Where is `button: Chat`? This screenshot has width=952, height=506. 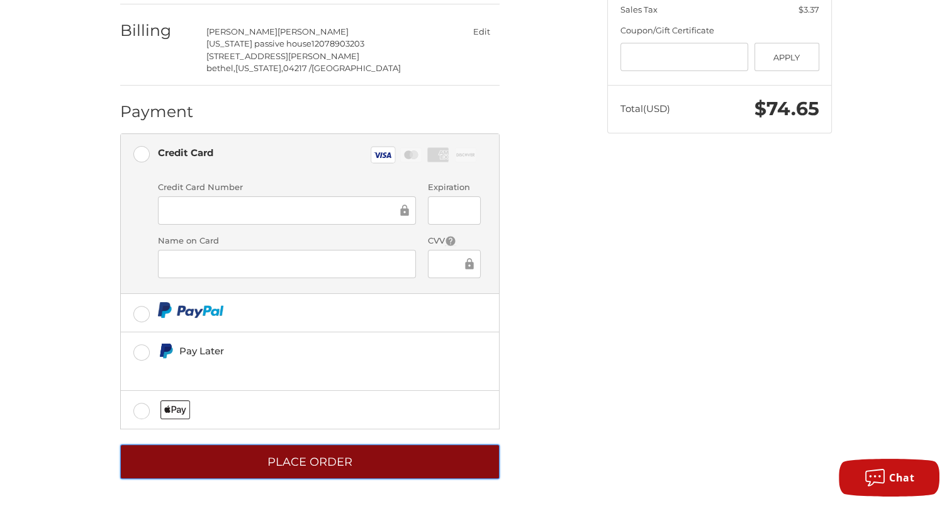
button: Chat is located at coordinates (890, 478).